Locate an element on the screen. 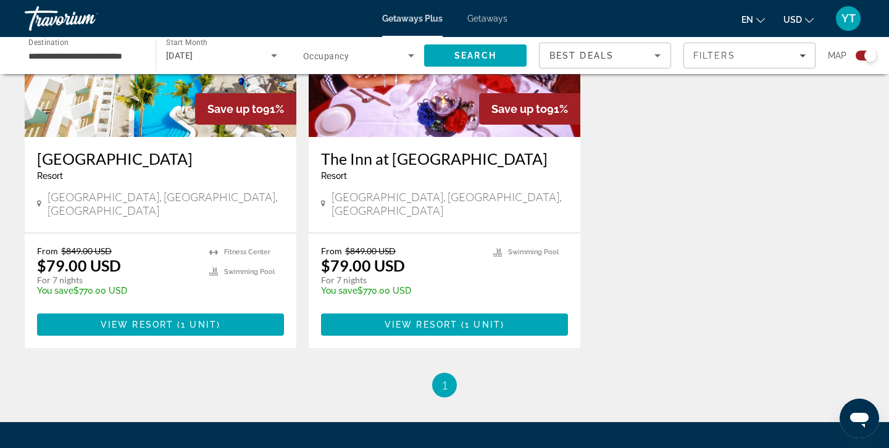  a: Getaways Plus is located at coordinates (413, 19).